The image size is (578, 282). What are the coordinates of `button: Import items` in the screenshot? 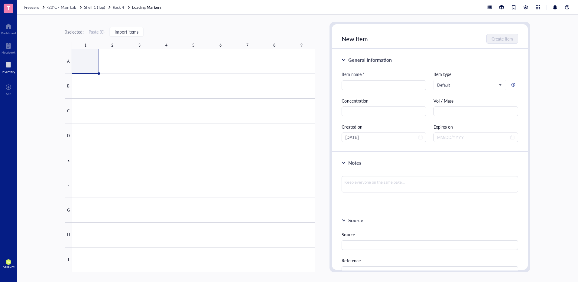 It's located at (126, 32).